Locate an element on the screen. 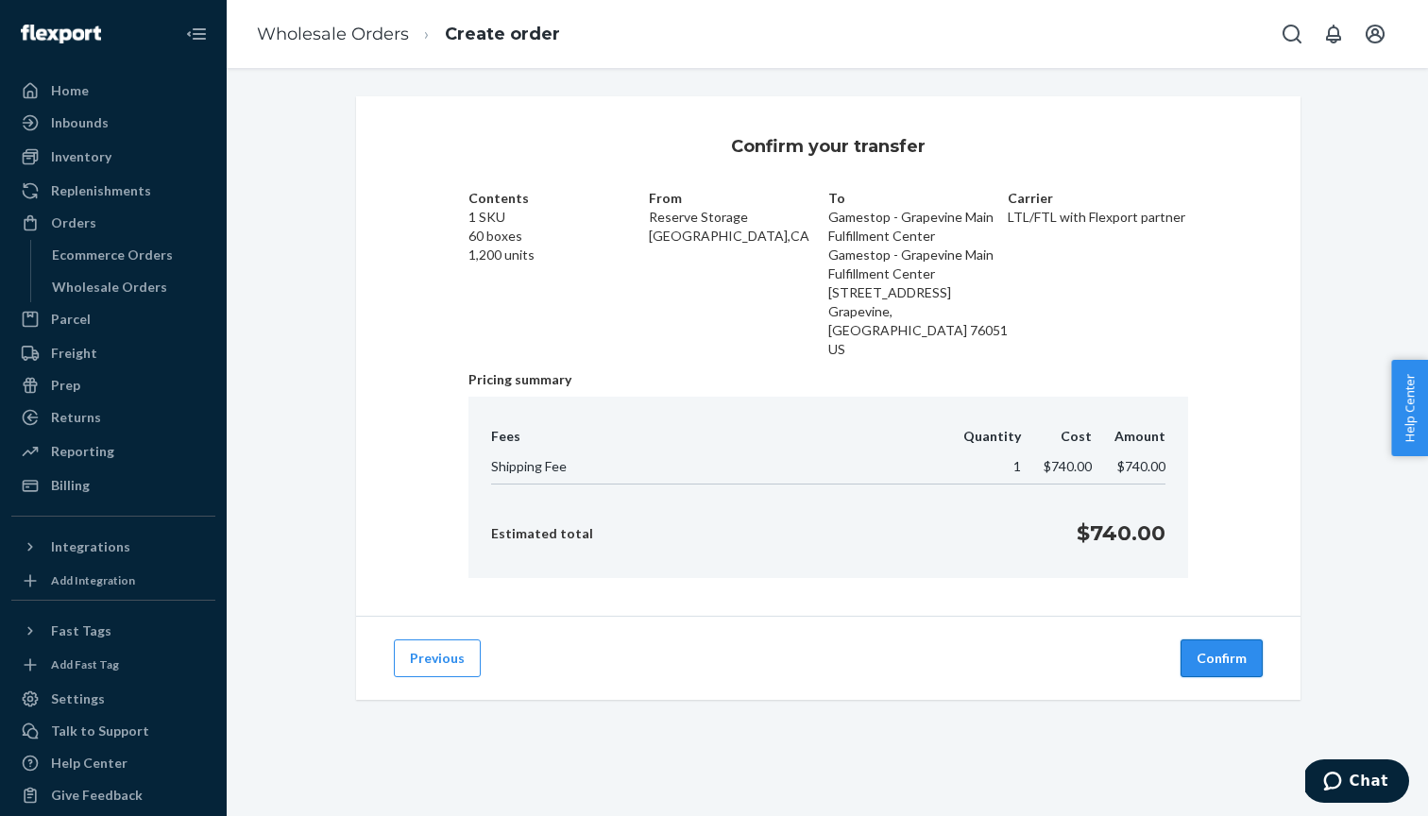  div: Returns is located at coordinates (76, 417).